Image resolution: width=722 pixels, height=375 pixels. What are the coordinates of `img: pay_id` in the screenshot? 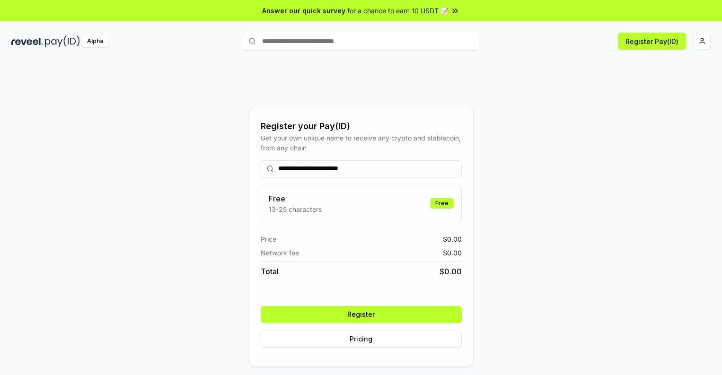 It's located at (62, 41).